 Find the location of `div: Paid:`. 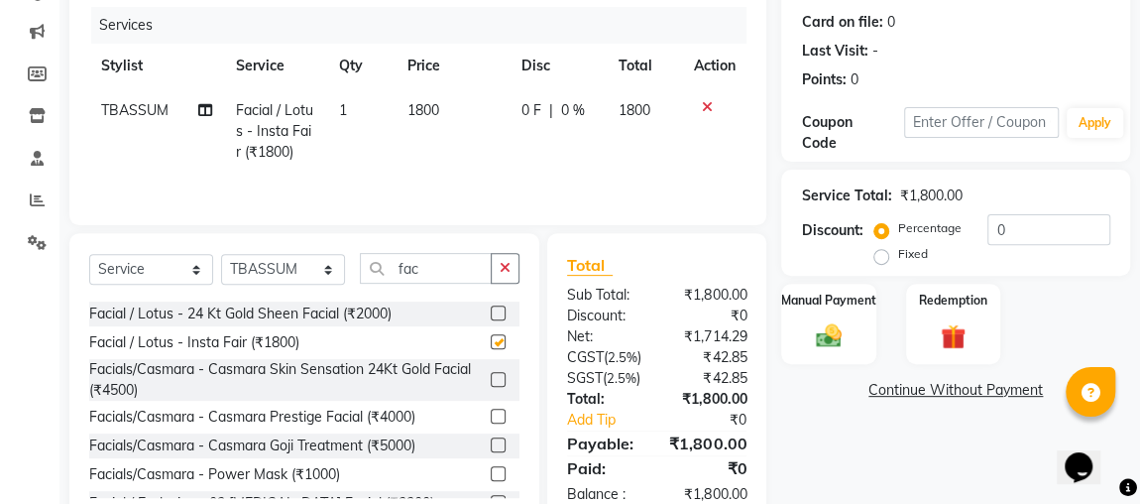

div: Paid: is located at coordinates (605, 468).